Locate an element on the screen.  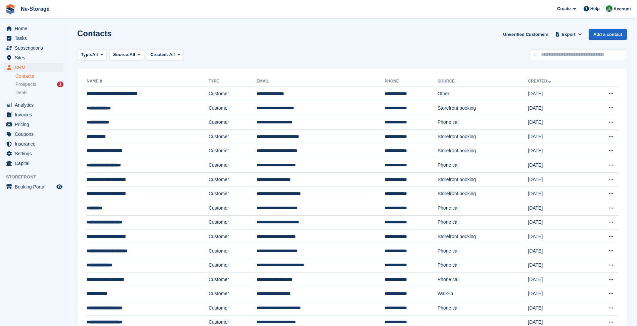
a: Preview store is located at coordinates (59, 187).